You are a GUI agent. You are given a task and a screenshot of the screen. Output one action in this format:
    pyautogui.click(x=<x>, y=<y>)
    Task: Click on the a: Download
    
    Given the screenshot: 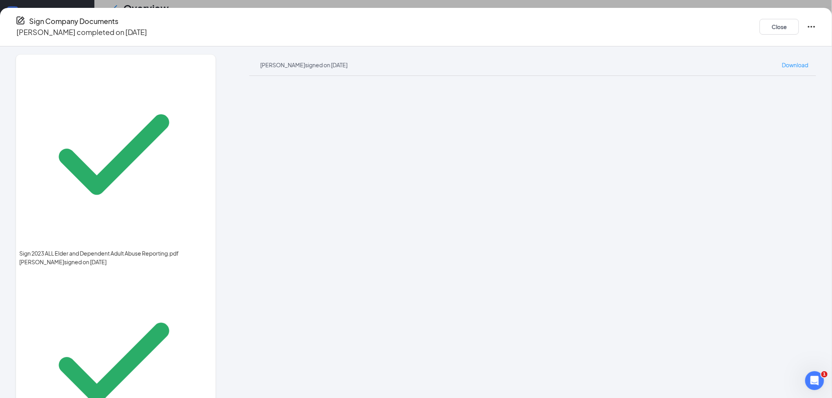 What is the action you would take?
    pyautogui.click(x=795, y=65)
    